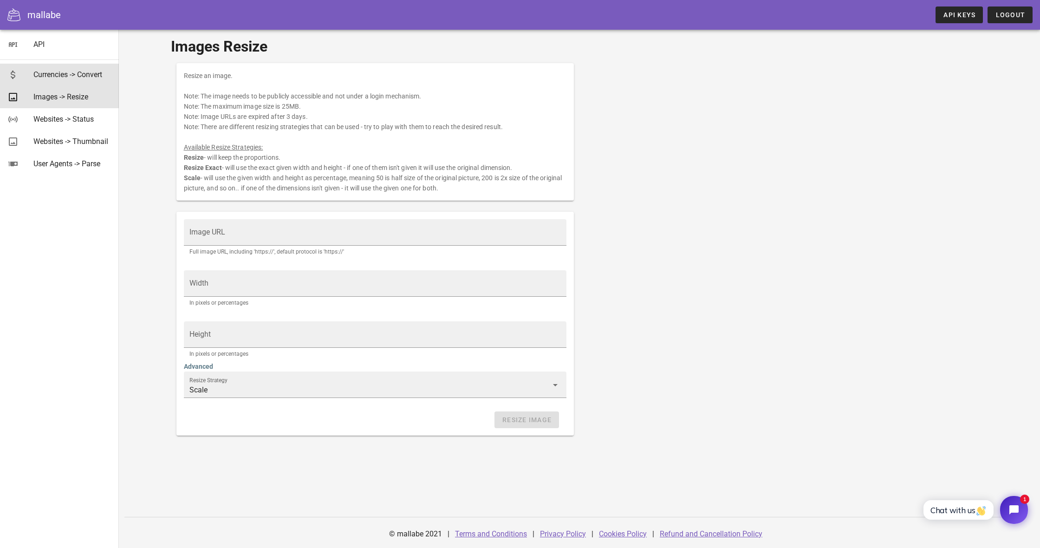 The image size is (1040, 548). I want to click on u: Available Resize Strategies:, so click(223, 147).